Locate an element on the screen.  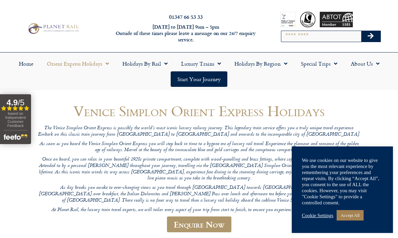
nav: Menu is located at coordinates (199, 71).